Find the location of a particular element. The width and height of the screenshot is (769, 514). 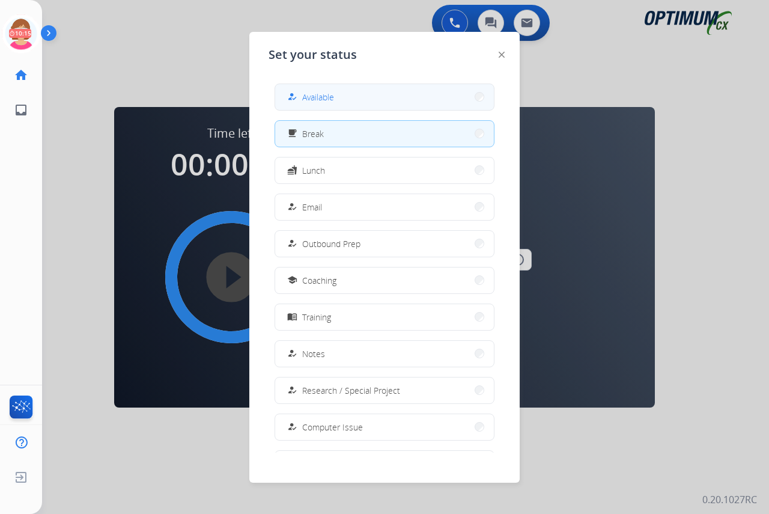

button: Lunch is located at coordinates (385, 170).